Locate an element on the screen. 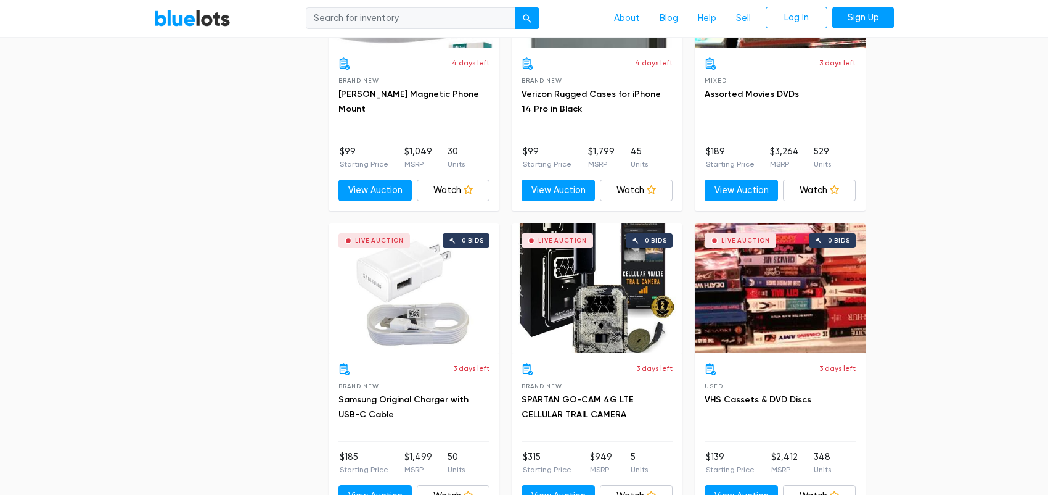 This screenshot has width=1048, height=495. a: Sell is located at coordinates (744, 19).